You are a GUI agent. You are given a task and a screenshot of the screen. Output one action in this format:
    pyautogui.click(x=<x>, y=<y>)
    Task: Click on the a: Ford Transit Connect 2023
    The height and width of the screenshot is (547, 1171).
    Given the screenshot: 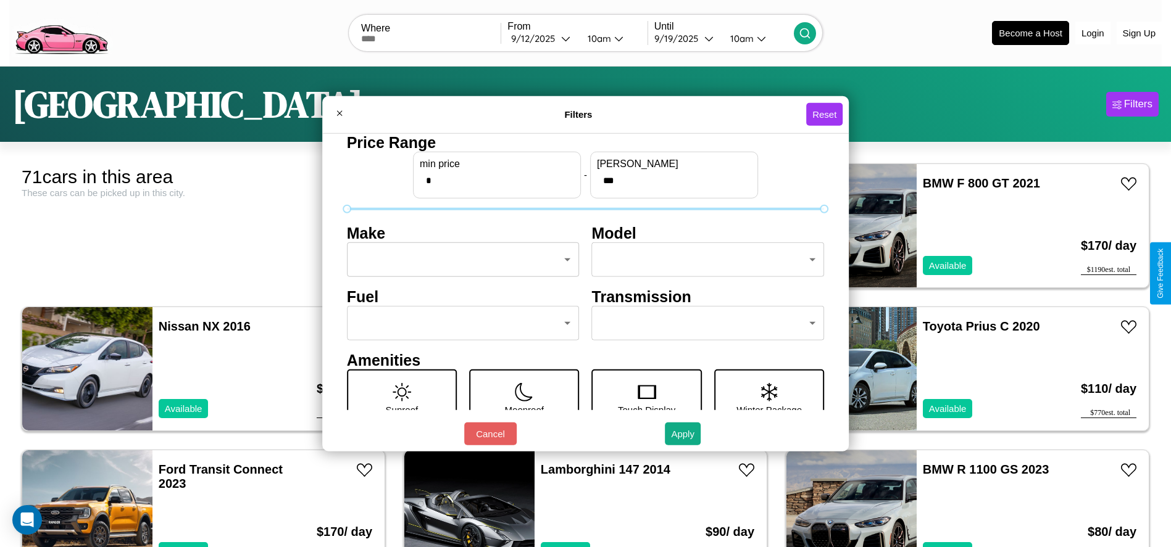 What is the action you would take?
    pyautogui.click(x=220, y=476)
    